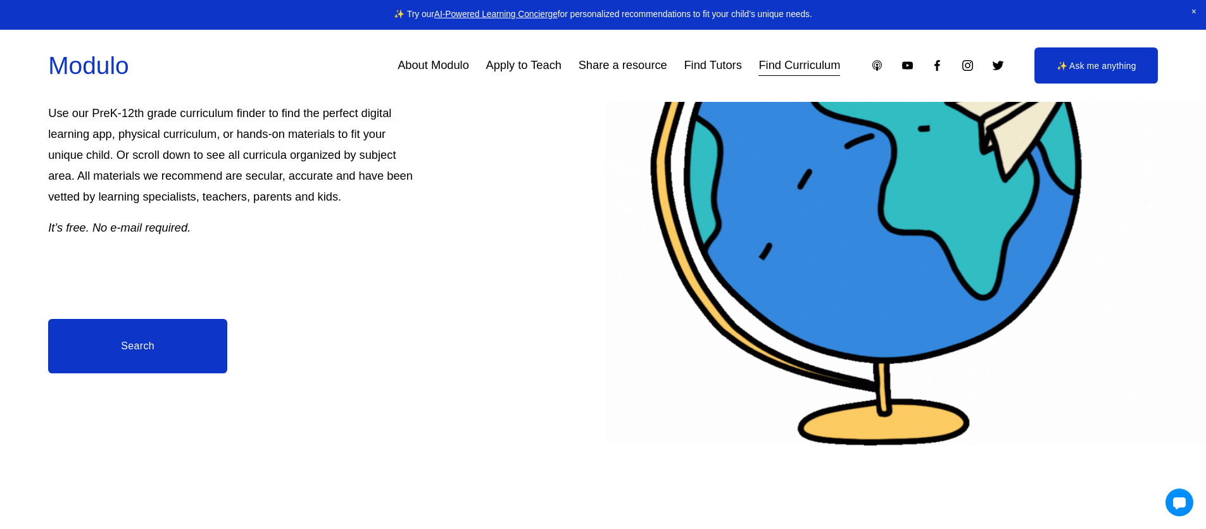  Describe the element at coordinates (433, 65) in the screenshot. I see `a: About Modulo` at that location.